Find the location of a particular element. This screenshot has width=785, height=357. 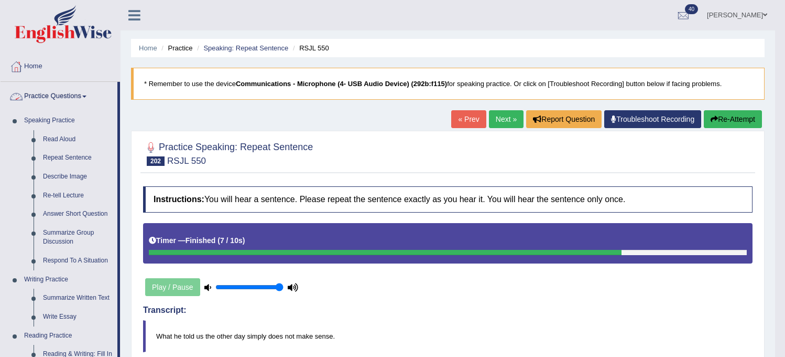

a: Write Essay is located at coordinates (78, 317).